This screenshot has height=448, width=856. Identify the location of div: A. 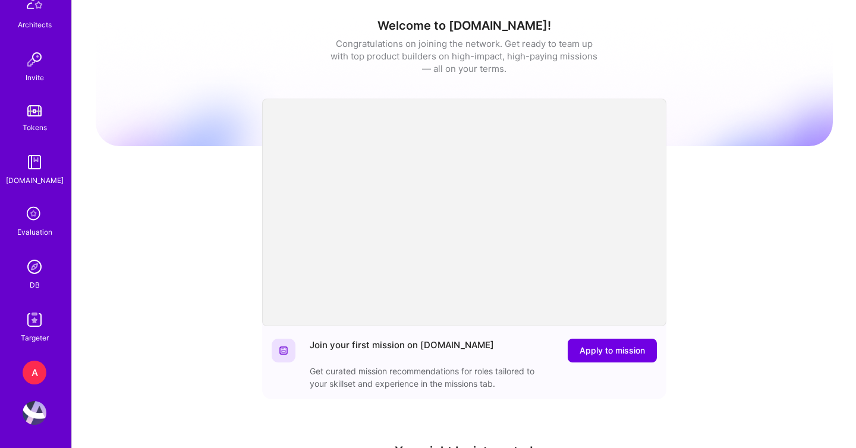
(34, 373).